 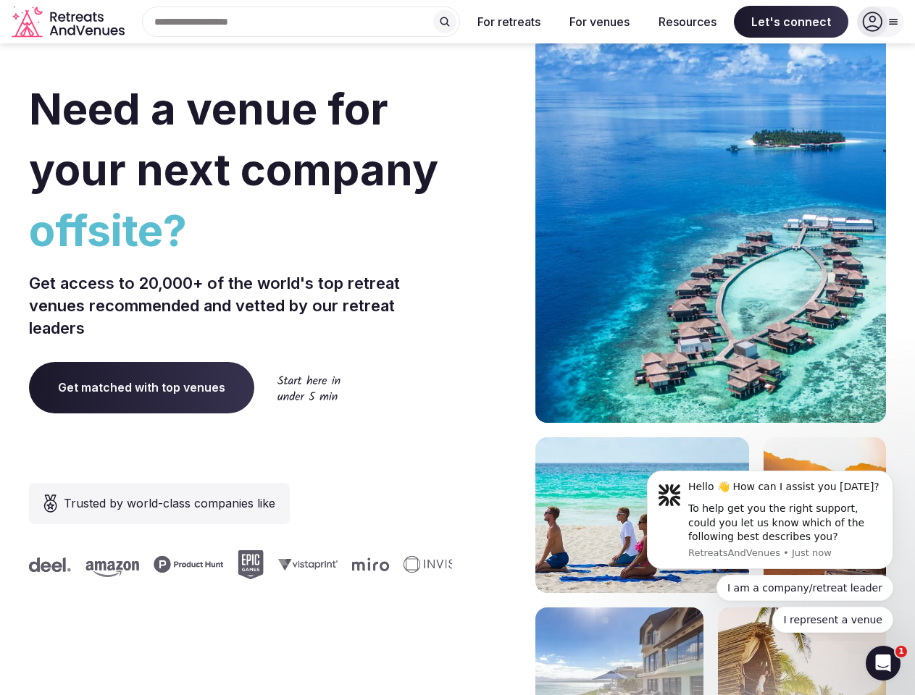 What do you see at coordinates (443, 565) in the screenshot?
I see `svg: Invisible company logo` at bounding box center [443, 565].